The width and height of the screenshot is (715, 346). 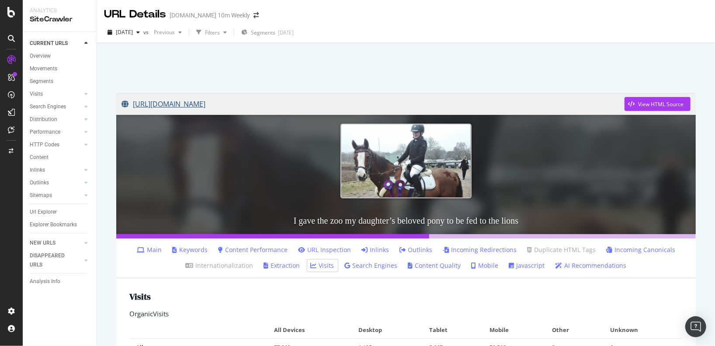 What do you see at coordinates (43, 119) in the screenshot?
I see `div: Distribution` at bounding box center [43, 119].